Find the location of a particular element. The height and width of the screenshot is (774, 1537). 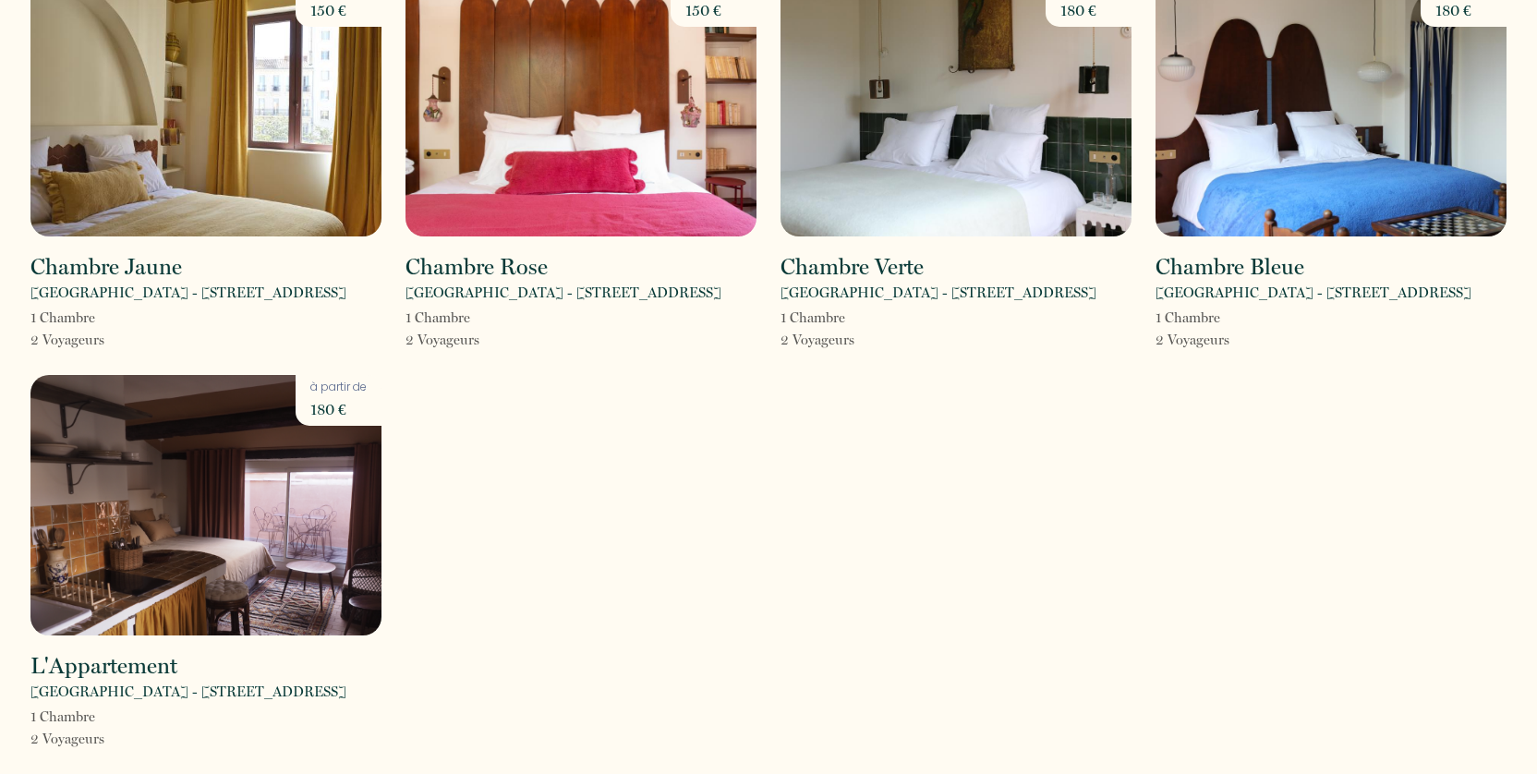

h2: Chambre Rose is located at coordinates (477, 267).